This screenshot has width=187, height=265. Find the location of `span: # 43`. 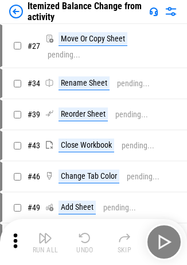

span: # 43 is located at coordinates (34, 145).